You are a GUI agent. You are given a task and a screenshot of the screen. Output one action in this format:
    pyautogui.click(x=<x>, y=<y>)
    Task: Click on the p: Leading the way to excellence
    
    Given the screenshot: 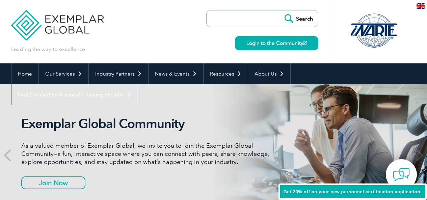 What is the action you would take?
    pyautogui.click(x=48, y=49)
    